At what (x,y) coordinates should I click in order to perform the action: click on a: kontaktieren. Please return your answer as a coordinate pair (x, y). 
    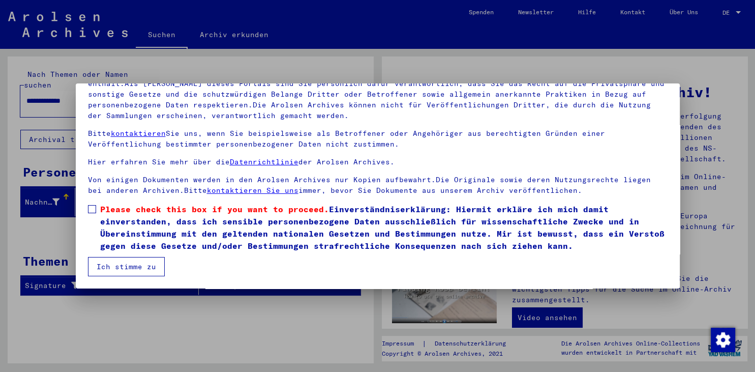
    Looking at the image, I should click on (138, 133).